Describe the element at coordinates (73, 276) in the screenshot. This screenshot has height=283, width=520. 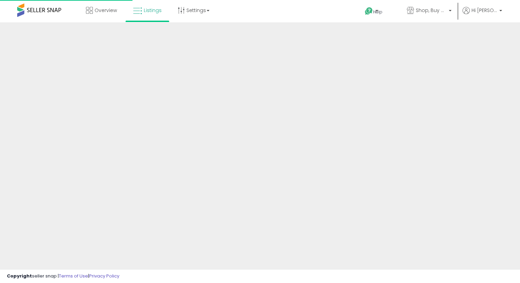
I see `a: Terms of Use` at that location.